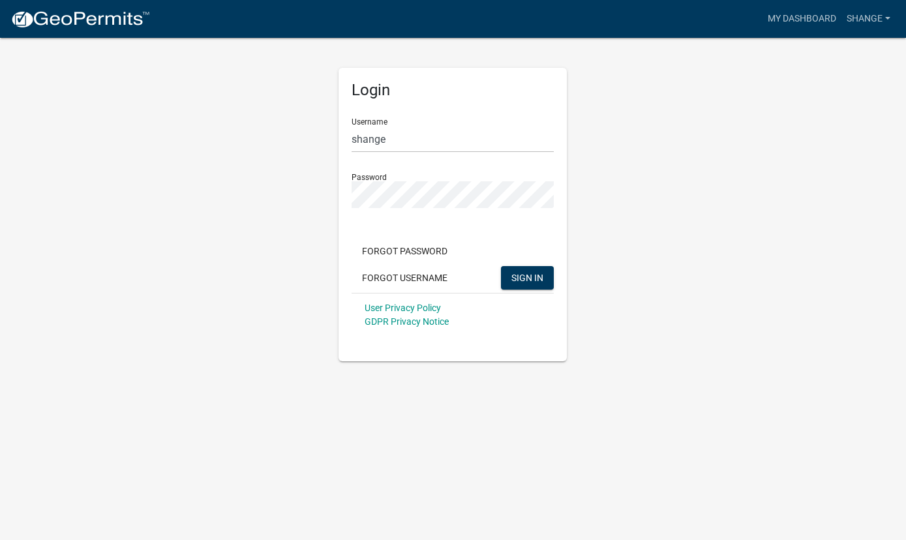 This screenshot has width=906, height=540. What do you see at coordinates (404, 278) in the screenshot?
I see `button: Forgot Username` at bounding box center [404, 278].